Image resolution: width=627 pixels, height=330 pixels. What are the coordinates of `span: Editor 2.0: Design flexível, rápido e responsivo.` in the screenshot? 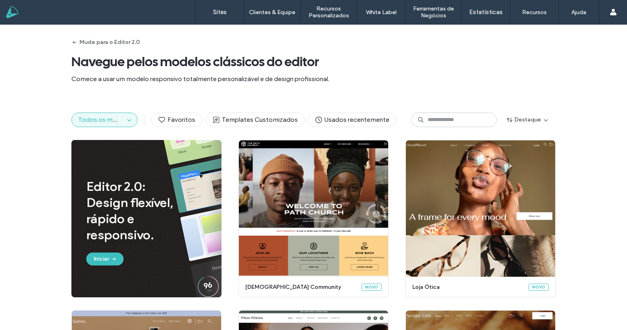 It's located at (136, 211).